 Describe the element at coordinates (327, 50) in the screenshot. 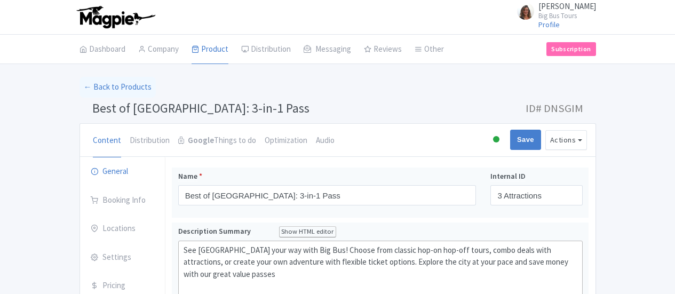

I see `a: Messaging` at that location.